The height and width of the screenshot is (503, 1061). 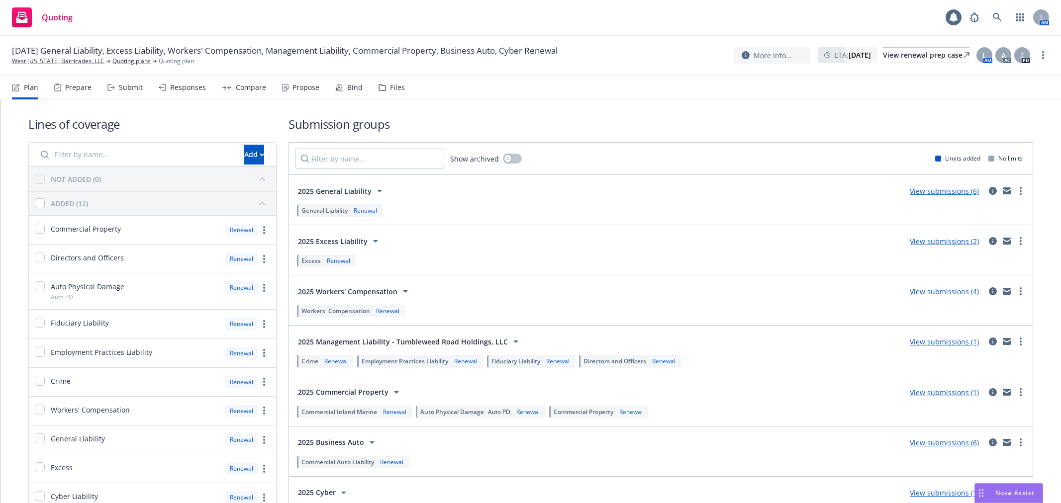 I want to click on div: ADDED (12), so click(x=69, y=203).